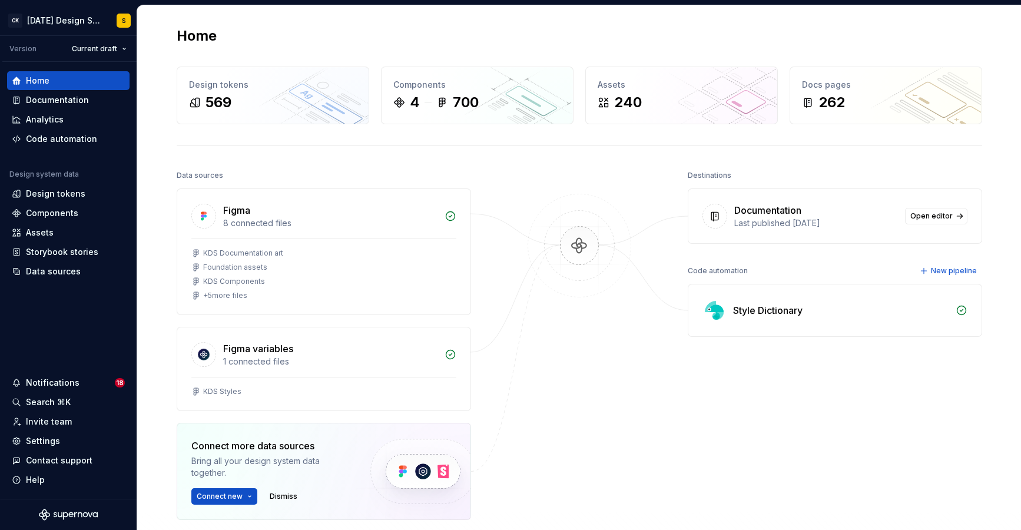 The height and width of the screenshot is (530, 1021). I want to click on button: New pipeline, so click(949, 271).